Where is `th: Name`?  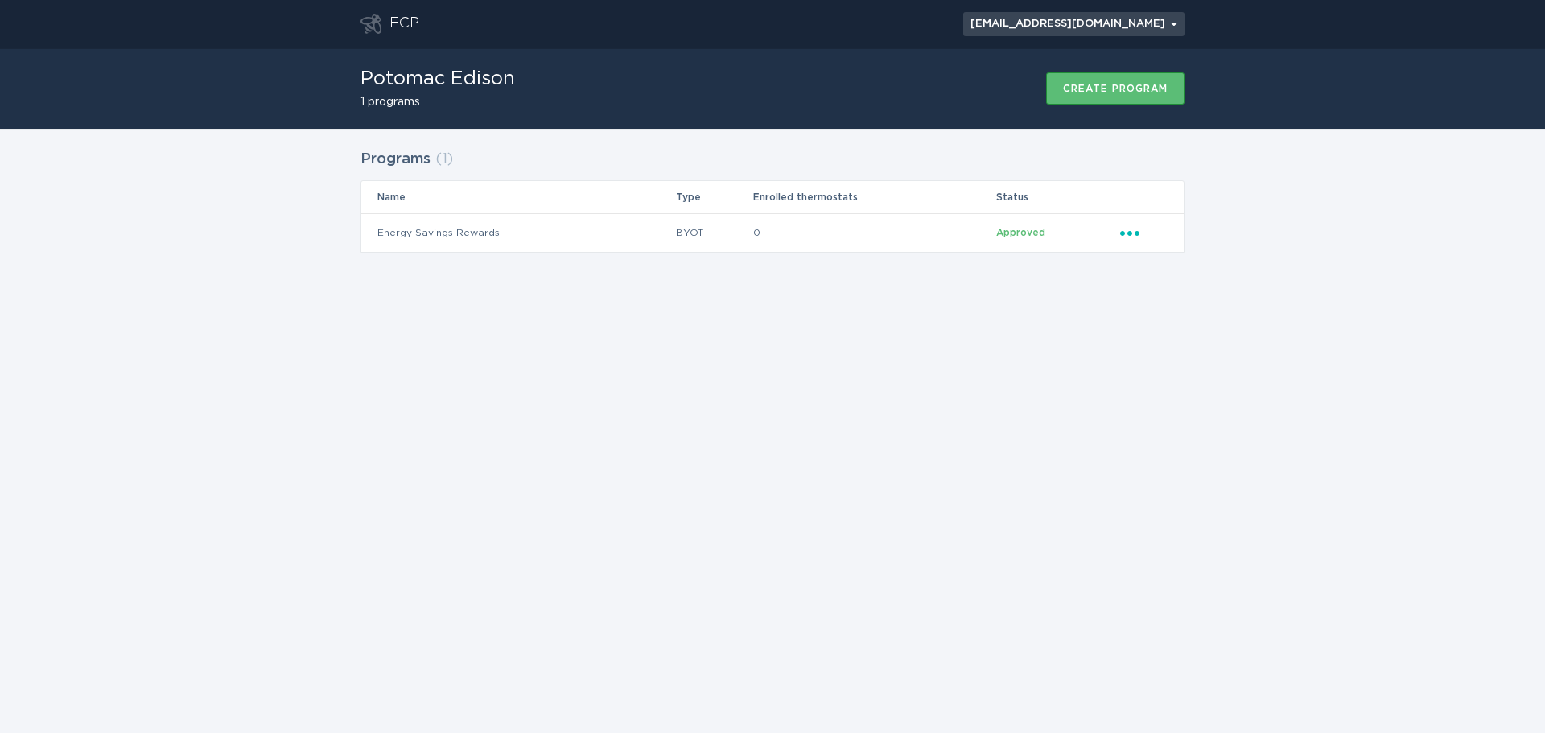 th: Name is located at coordinates (518, 197).